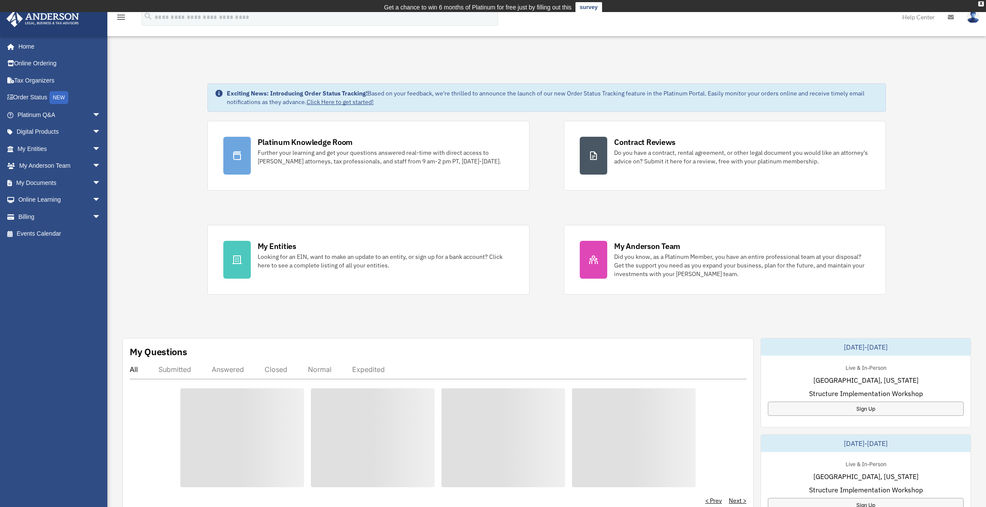 The height and width of the screenshot is (507, 986). Describe the element at coordinates (60, 64) in the screenshot. I see `a: Online Ordering` at that location.